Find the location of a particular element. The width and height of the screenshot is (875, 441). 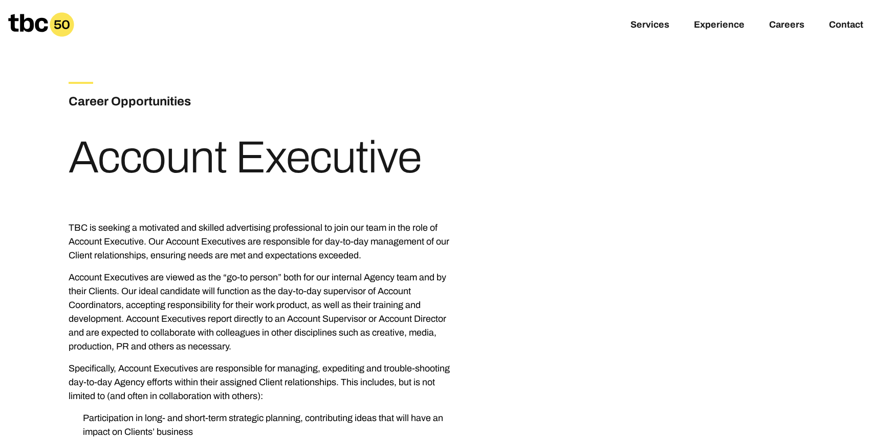

a: Experience is located at coordinates (719, 26).